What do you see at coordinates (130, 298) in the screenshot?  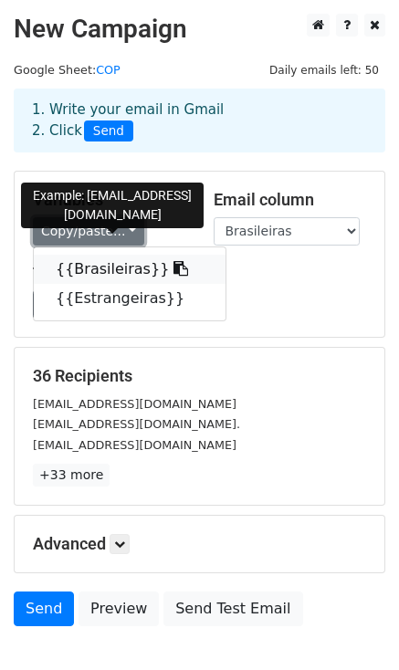 I see `a: {{Estrangeiras}}` at bounding box center [130, 298].